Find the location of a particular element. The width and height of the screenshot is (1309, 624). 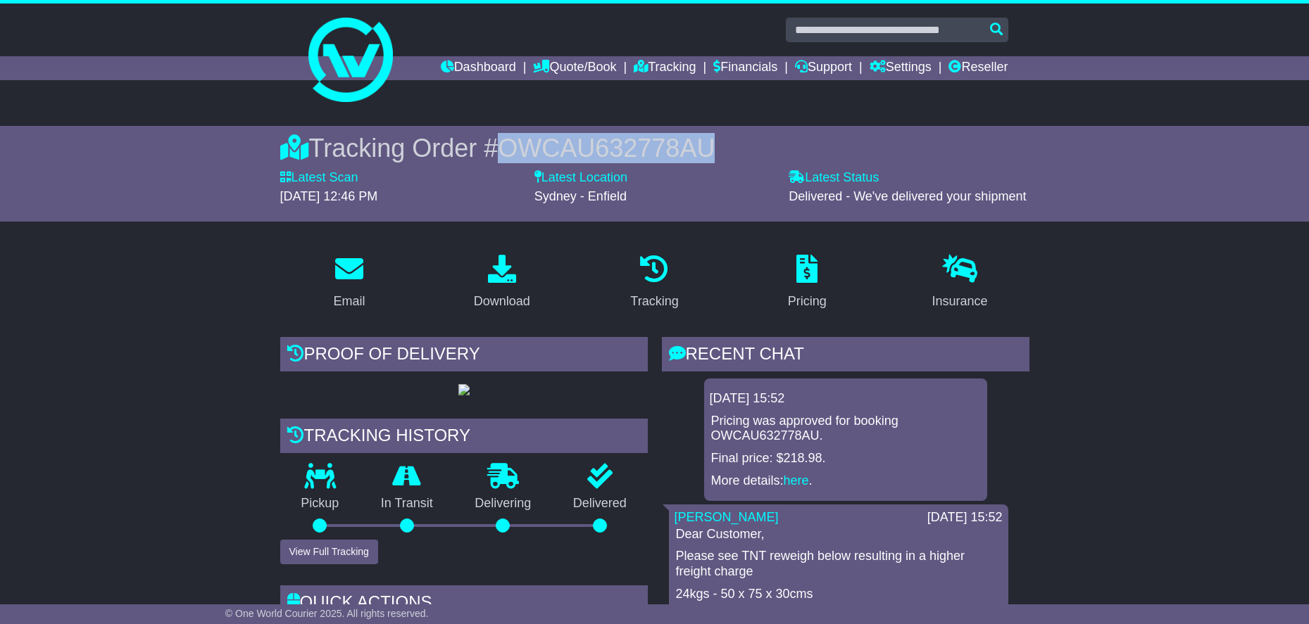

div: Tracking history is located at coordinates (464, 438).